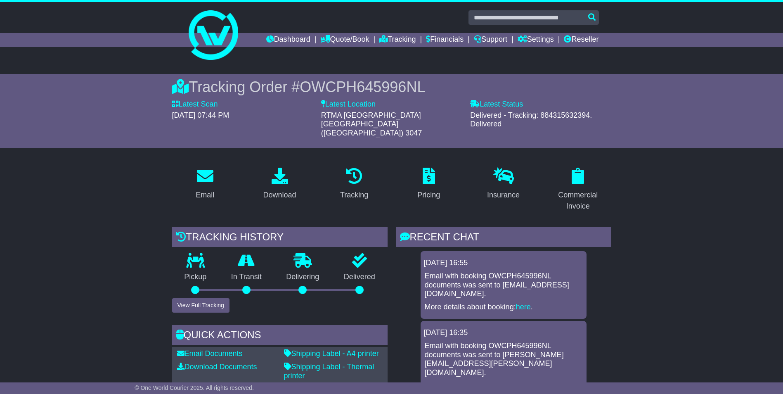 Image resolution: width=783 pixels, height=394 pixels. I want to click on a: Shipping Label - A4 printer, so click(331, 353).